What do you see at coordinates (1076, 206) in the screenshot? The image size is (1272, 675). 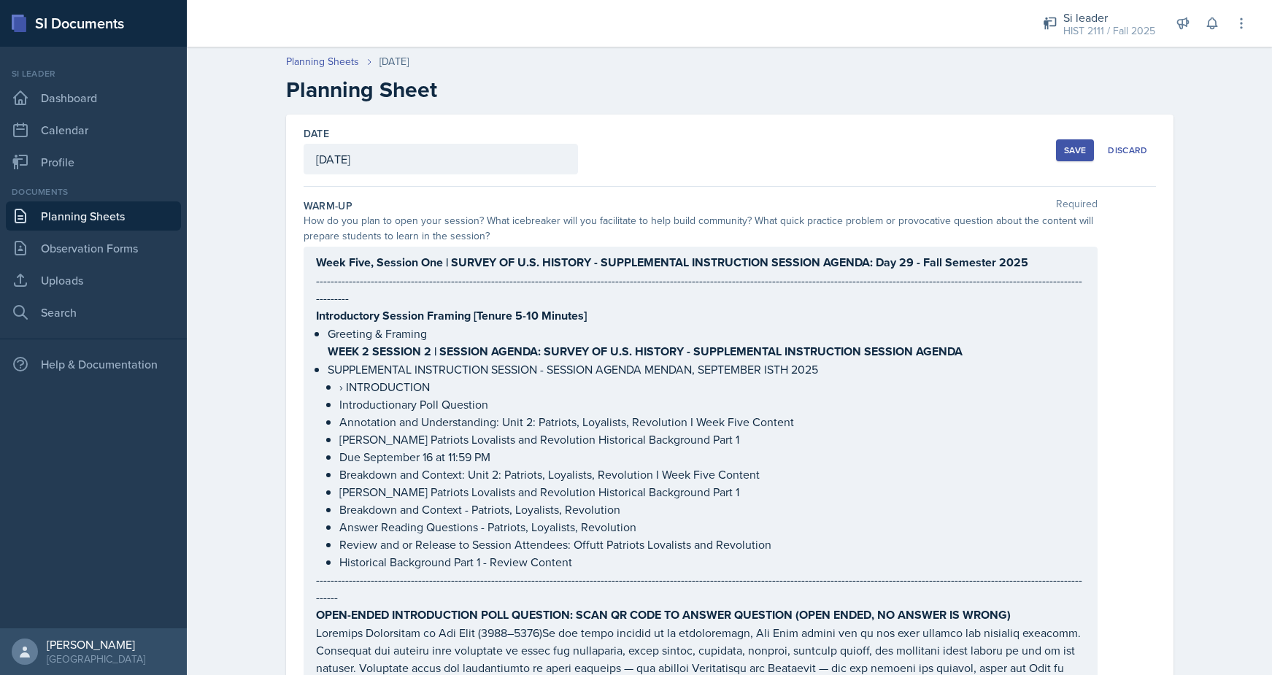 I see `span: Required` at bounding box center [1076, 206].